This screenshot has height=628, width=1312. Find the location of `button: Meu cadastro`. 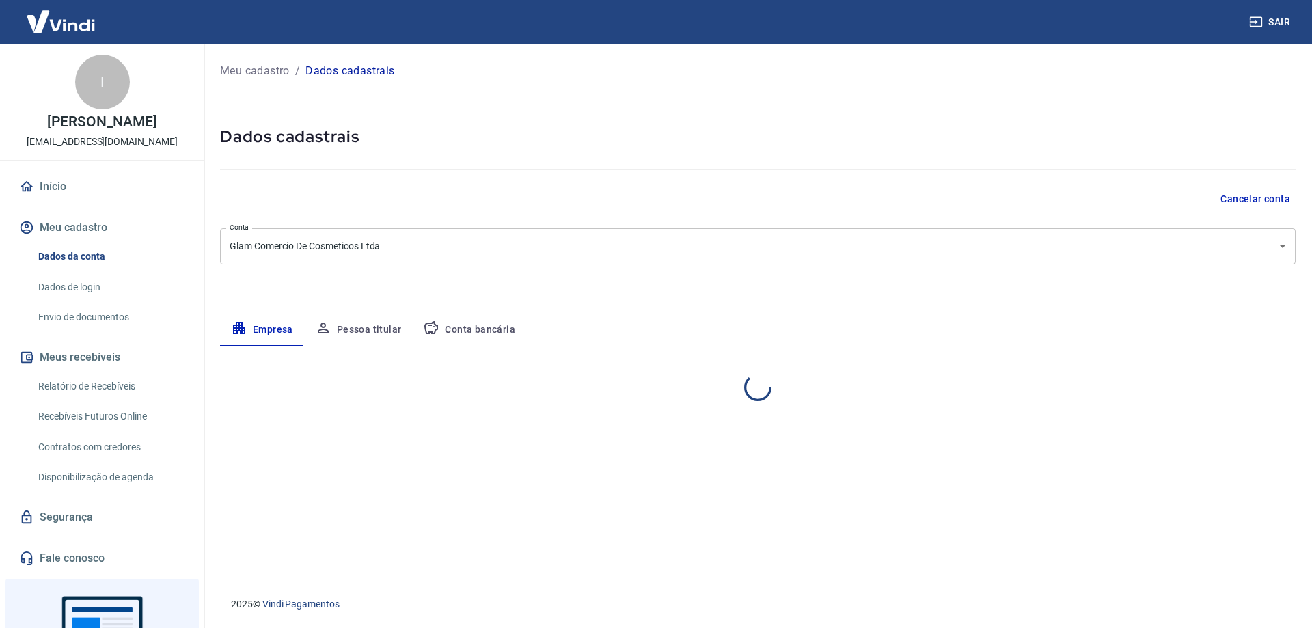

button: Meu cadastro is located at coordinates (102, 228).